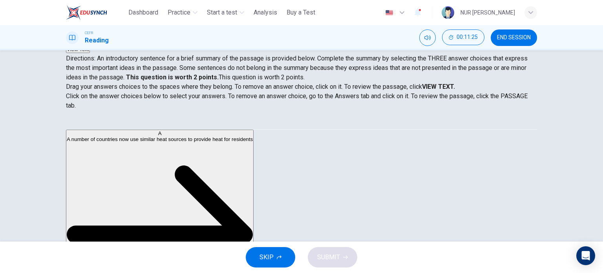  I want to click on button: Analysis, so click(266, 13).